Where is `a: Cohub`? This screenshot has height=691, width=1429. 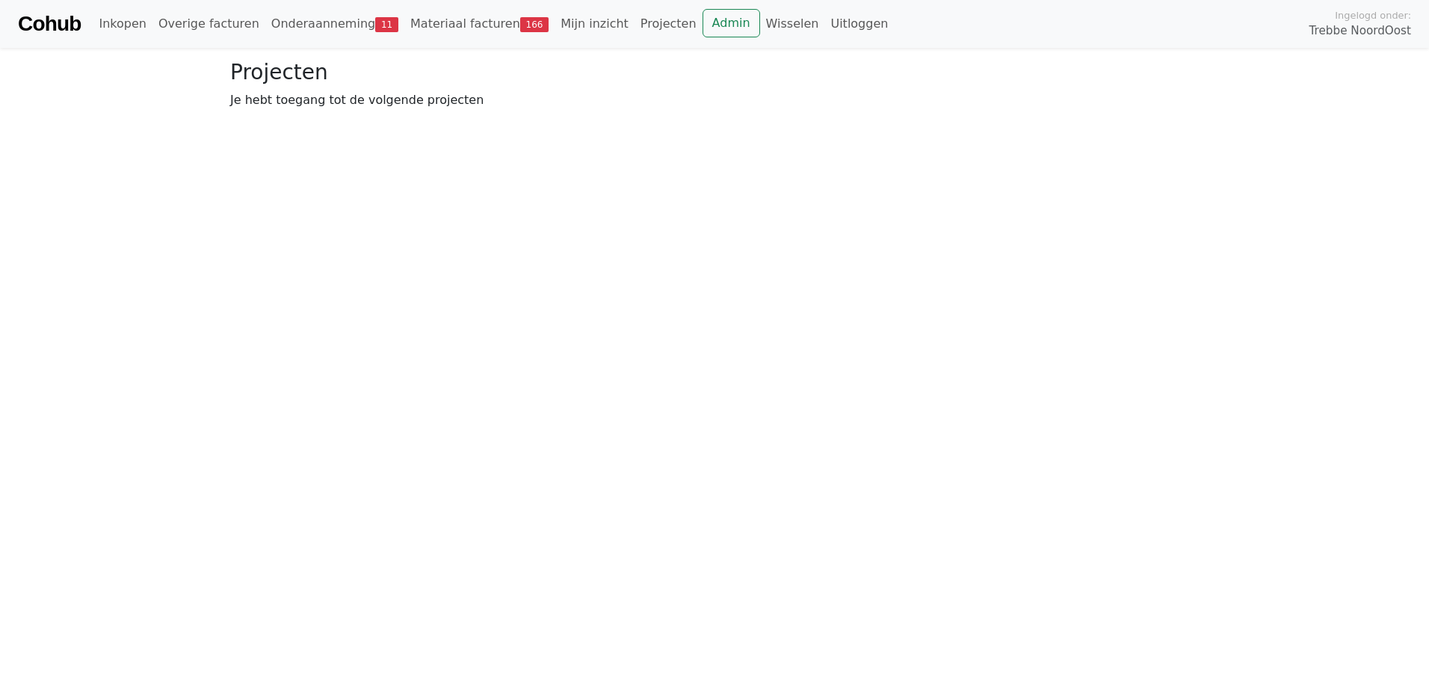 a: Cohub is located at coordinates (49, 24).